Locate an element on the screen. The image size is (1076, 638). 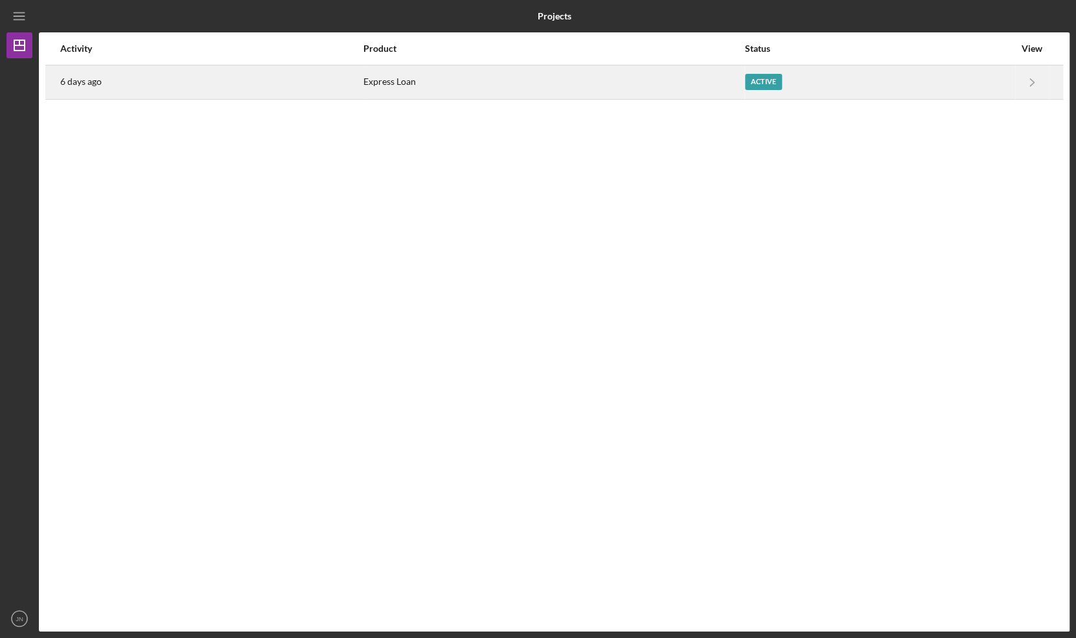
div: Express Loan is located at coordinates (553, 82).